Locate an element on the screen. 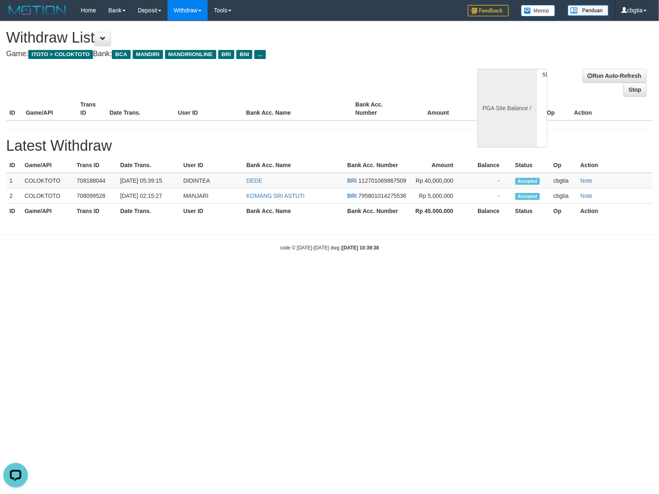 This screenshot has width=659, height=494. td: 708099528 is located at coordinates (95, 196).